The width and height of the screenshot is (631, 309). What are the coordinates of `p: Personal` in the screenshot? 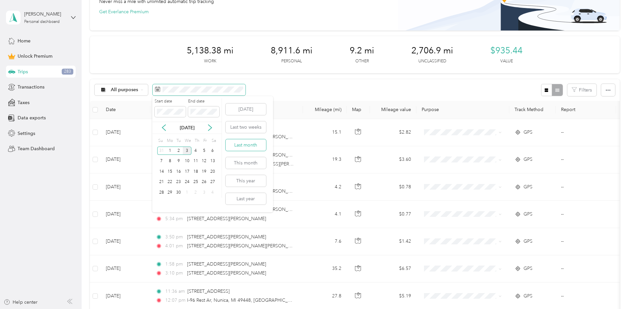 It's located at (292, 61).